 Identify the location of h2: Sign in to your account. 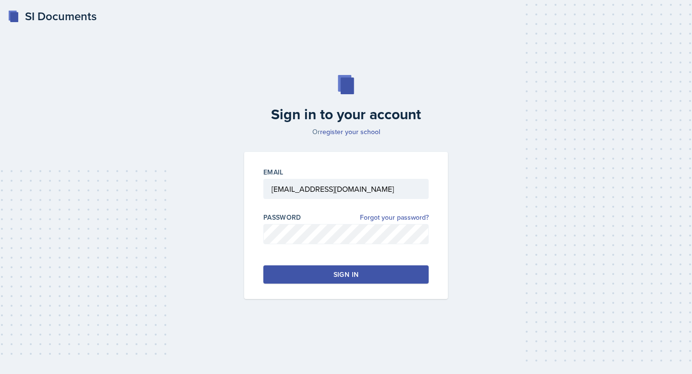
(346, 114).